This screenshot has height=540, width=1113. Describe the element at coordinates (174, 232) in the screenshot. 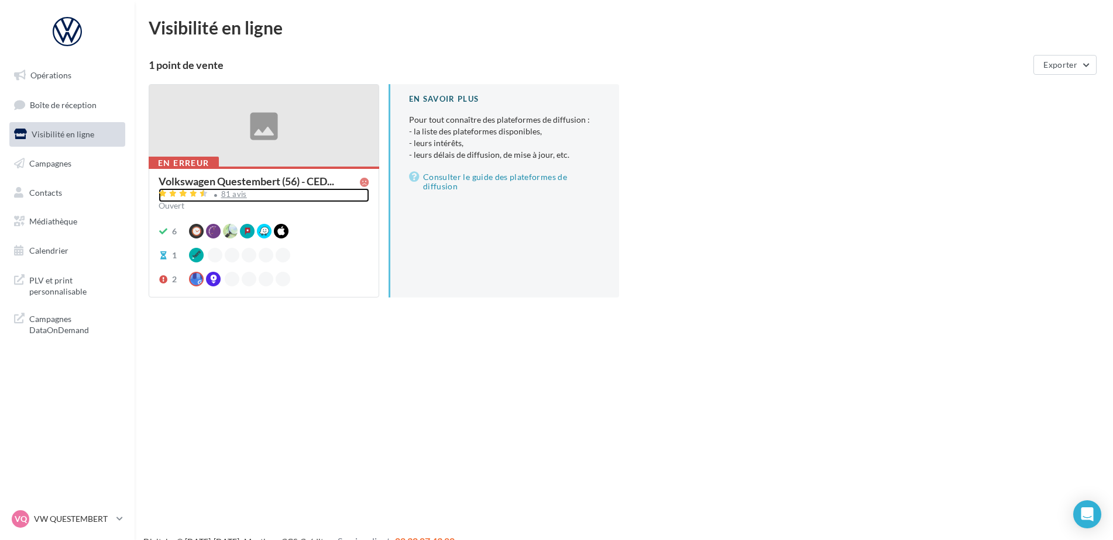

I see `div: 6` at that location.